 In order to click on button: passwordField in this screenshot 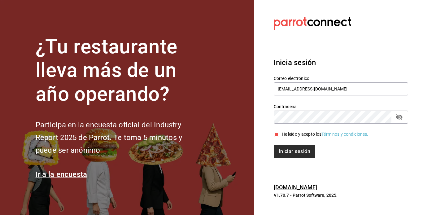, I will do `click(399, 117)`.